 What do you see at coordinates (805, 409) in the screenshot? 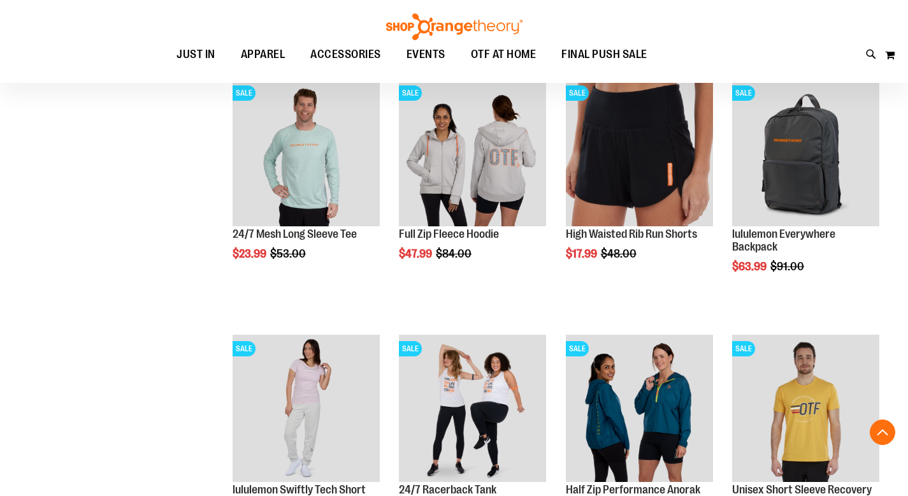
I see `a: Product image for Unisex Short Sleeve Recovery TeeSALE` at bounding box center [805, 409].